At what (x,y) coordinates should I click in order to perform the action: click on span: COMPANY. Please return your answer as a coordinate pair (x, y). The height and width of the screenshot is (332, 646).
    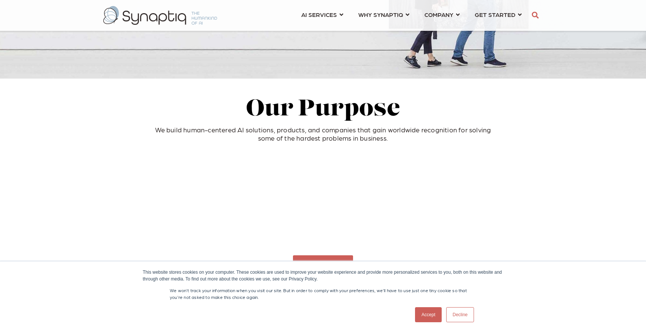
    Looking at the image, I should click on (439, 14).